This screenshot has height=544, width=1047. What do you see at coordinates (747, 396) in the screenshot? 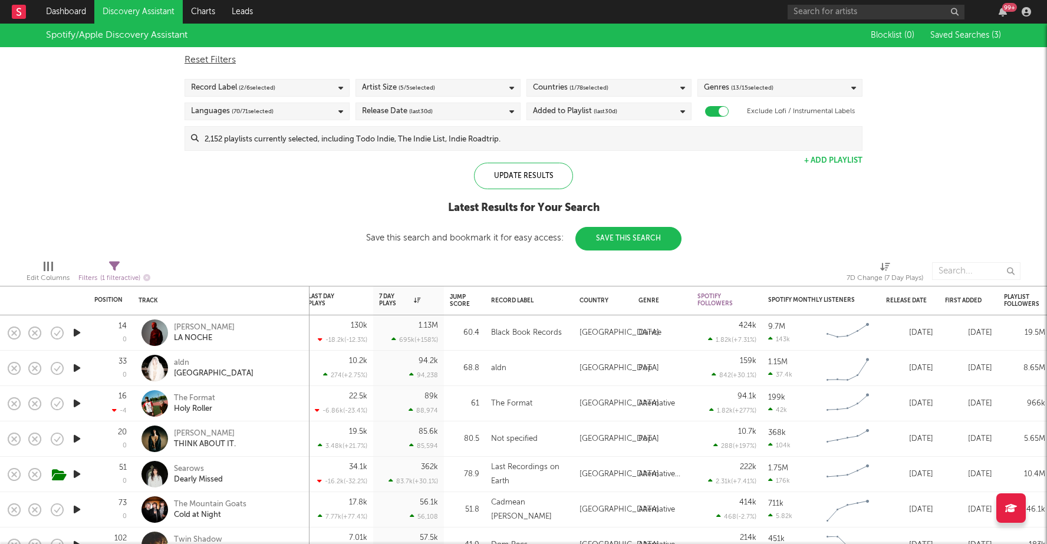
I see `div: 94.1k` at bounding box center [747, 396].